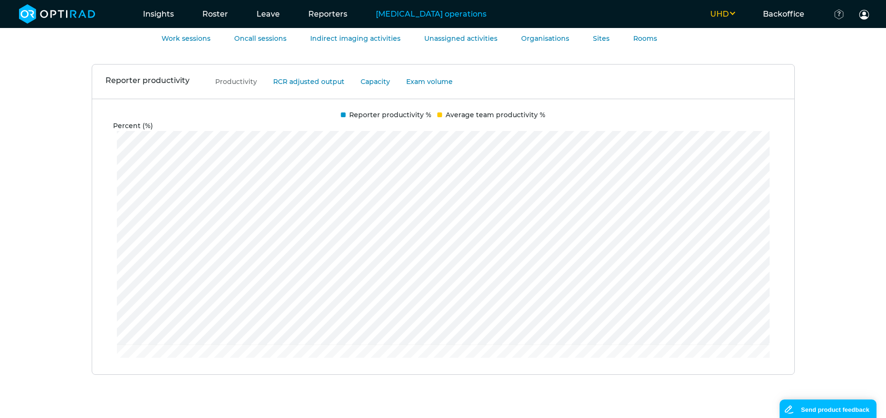 This screenshot has height=418, width=886. Describe the element at coordinates (371, 82) in the screenshot. I see `button: Capacity` at that location.